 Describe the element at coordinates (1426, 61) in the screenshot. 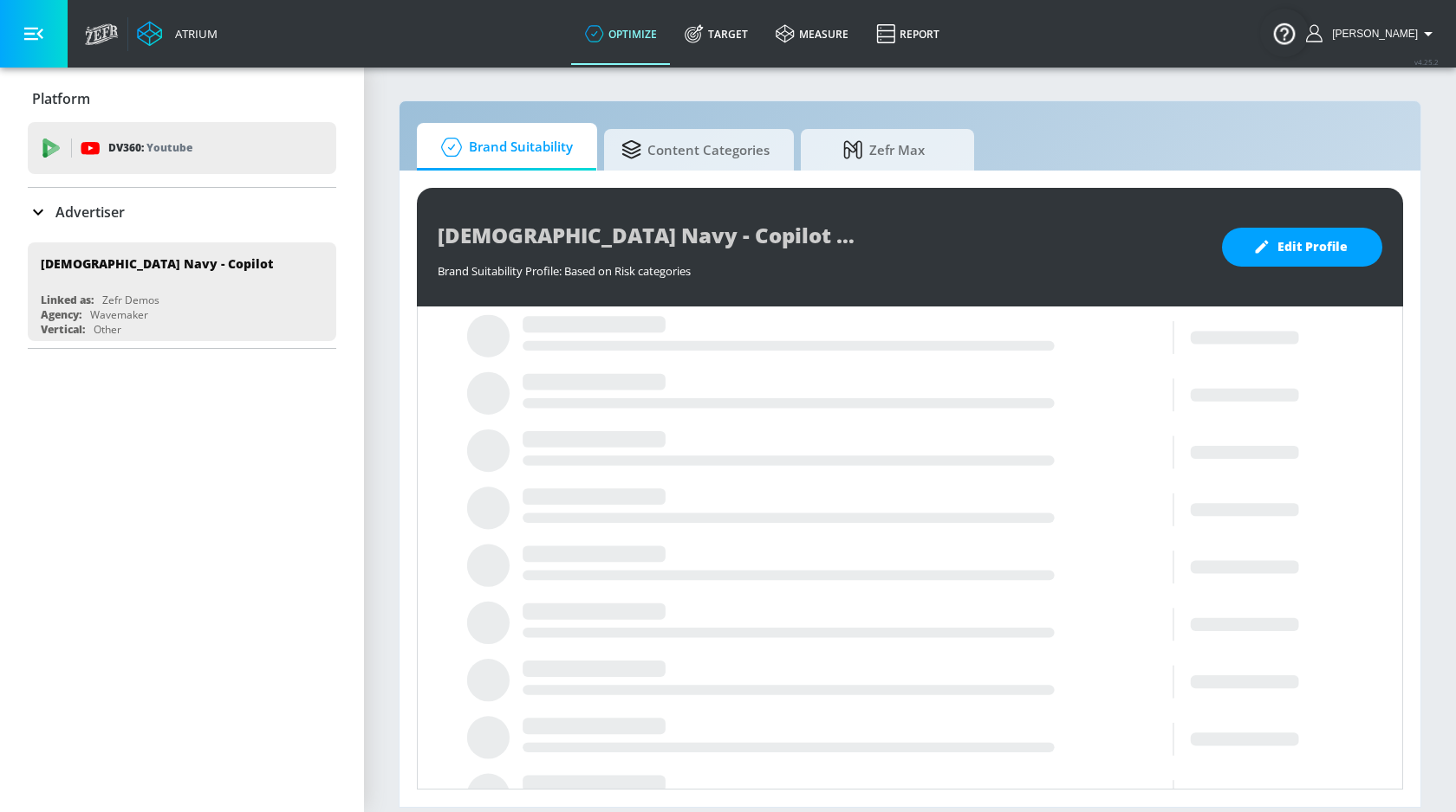

I see `span: v 4.25.2` at that location.